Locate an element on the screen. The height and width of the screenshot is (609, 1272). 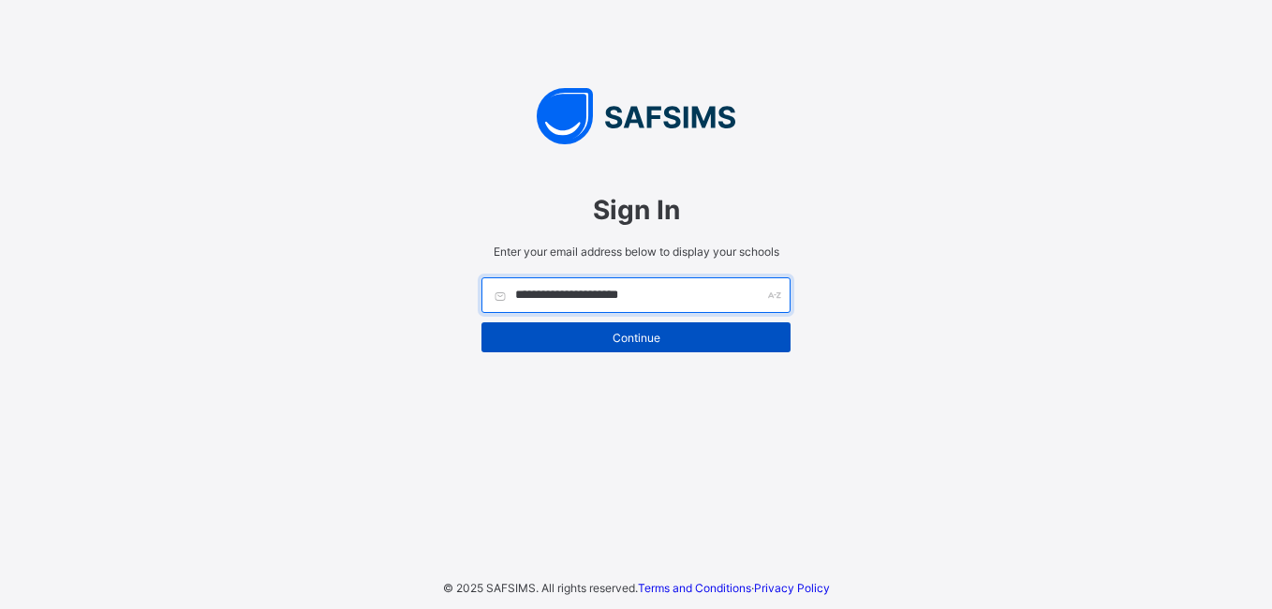
a: Privacy Policy is located at coordinates (791, 587).